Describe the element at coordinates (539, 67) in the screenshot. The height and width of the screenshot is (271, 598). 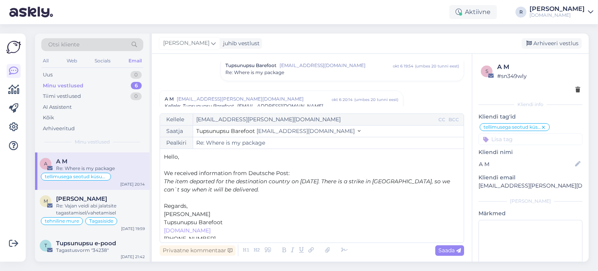
I see `div: A M` at that location.